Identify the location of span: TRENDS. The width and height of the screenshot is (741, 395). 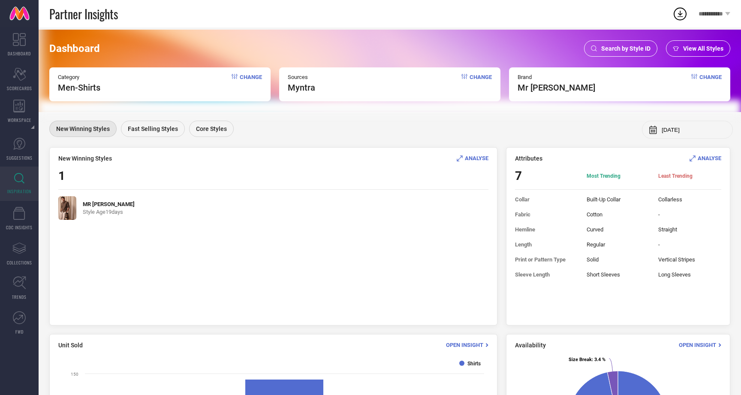
(19, 296).